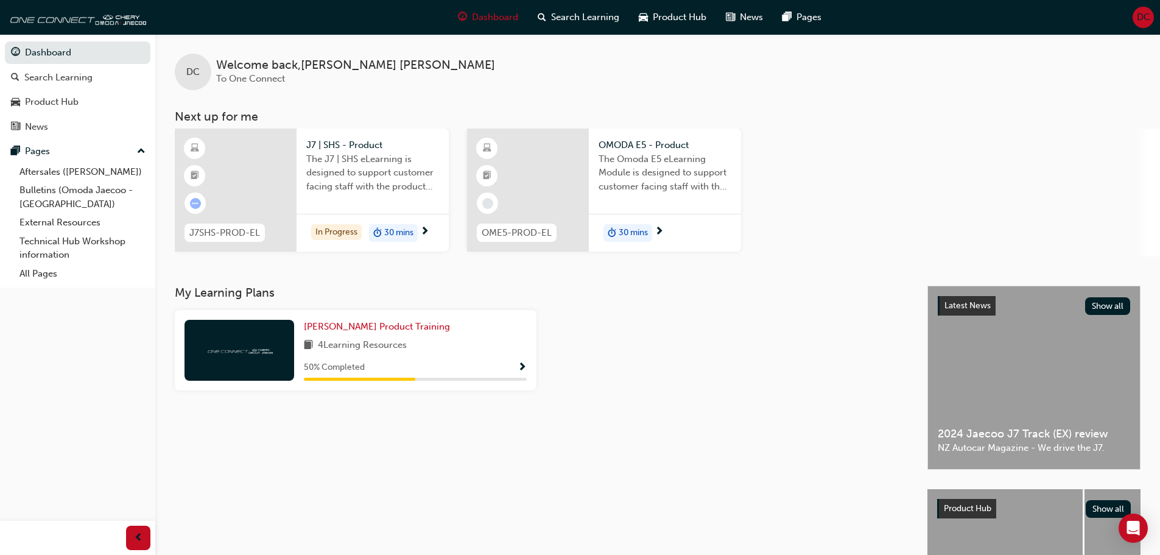 This screenshot has width=1160, height=555. I want to click on button: DashboardSearch LearningProduct HubNews, so click(77, 90).